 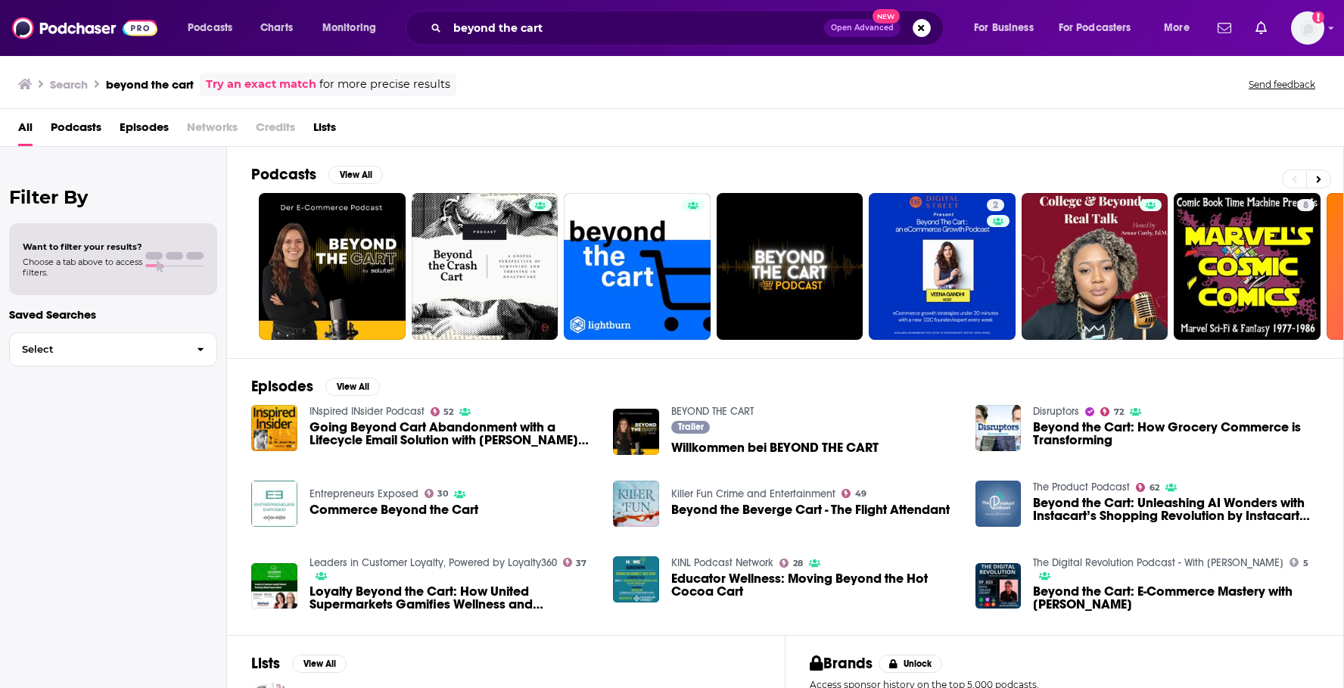 What do you see at coordinates (276, 28) in the screenshot?
I see `a: Charts` at bounding box center [276, 28].